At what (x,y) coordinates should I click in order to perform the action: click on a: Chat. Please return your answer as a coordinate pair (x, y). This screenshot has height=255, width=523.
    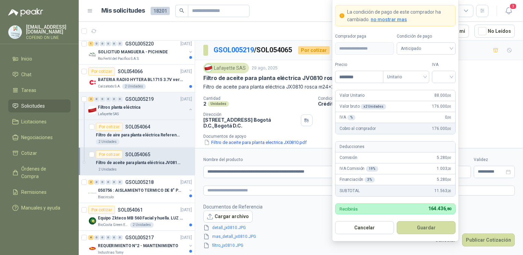
    Looking at the image, I should click on (39, 75).